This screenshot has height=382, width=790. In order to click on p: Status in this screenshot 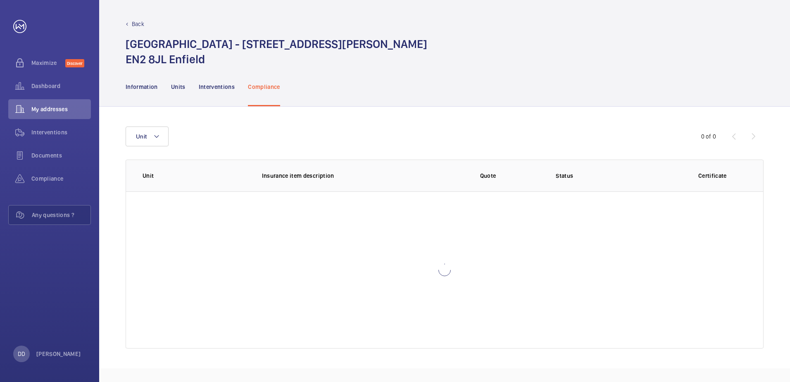, I will do `click(610, 176)`.